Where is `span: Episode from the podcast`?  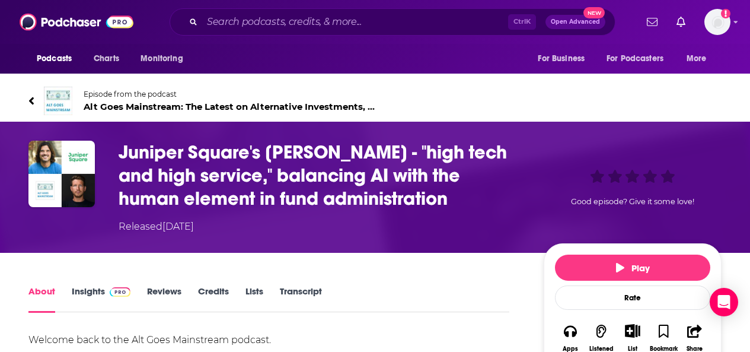
span: Episode from the podcast is located at coordinates (229, 94).